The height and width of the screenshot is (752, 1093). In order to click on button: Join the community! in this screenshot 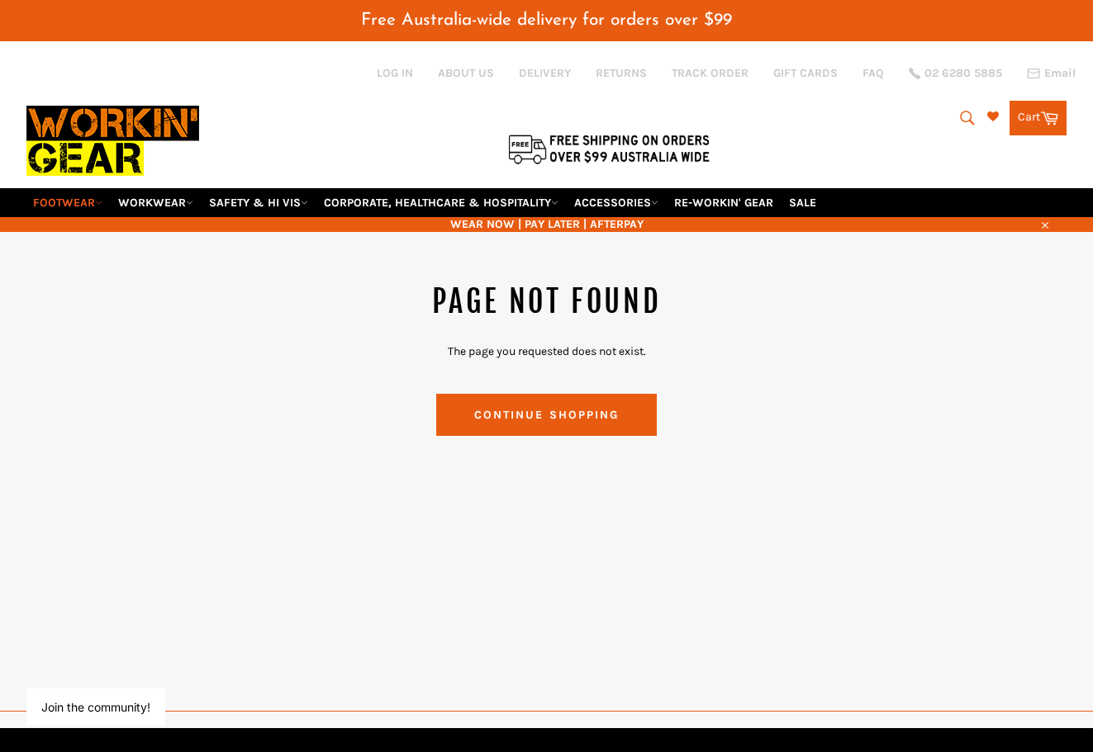, I will do `click(96, 707)`.